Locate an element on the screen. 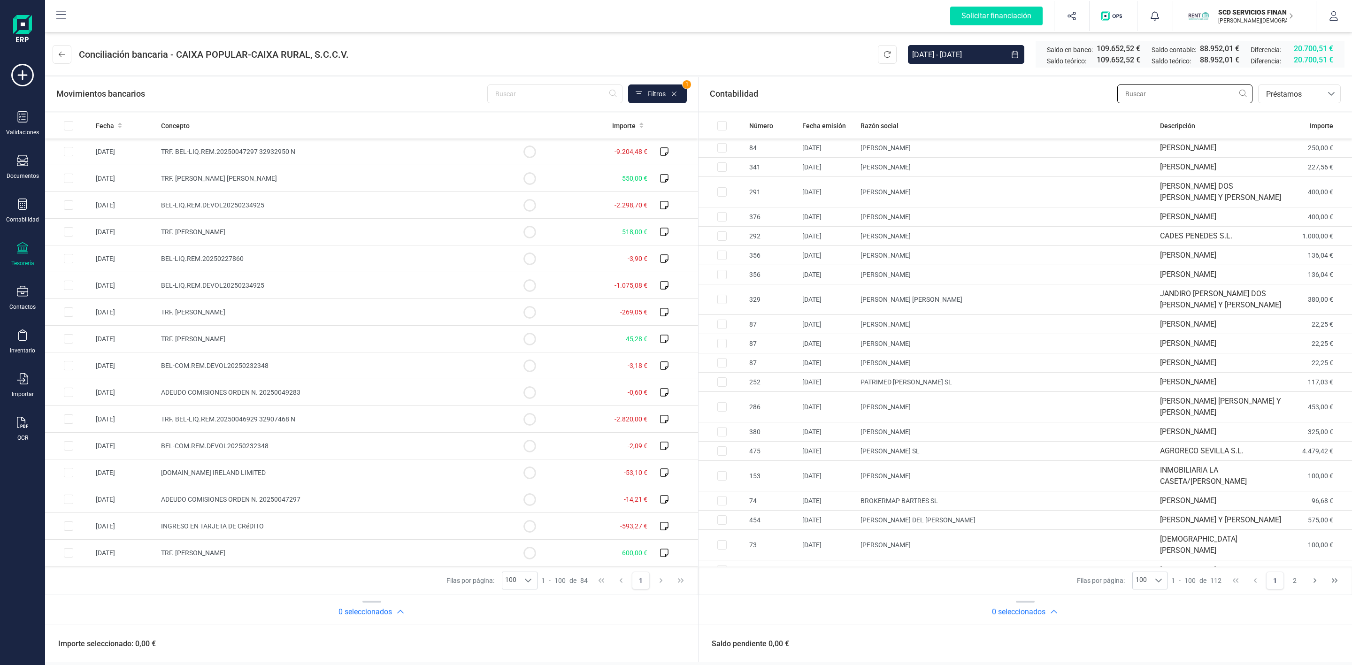 This screenshot has width=1352, height=665. td: 4.479,42 € is located at coordinates (1319, 451).